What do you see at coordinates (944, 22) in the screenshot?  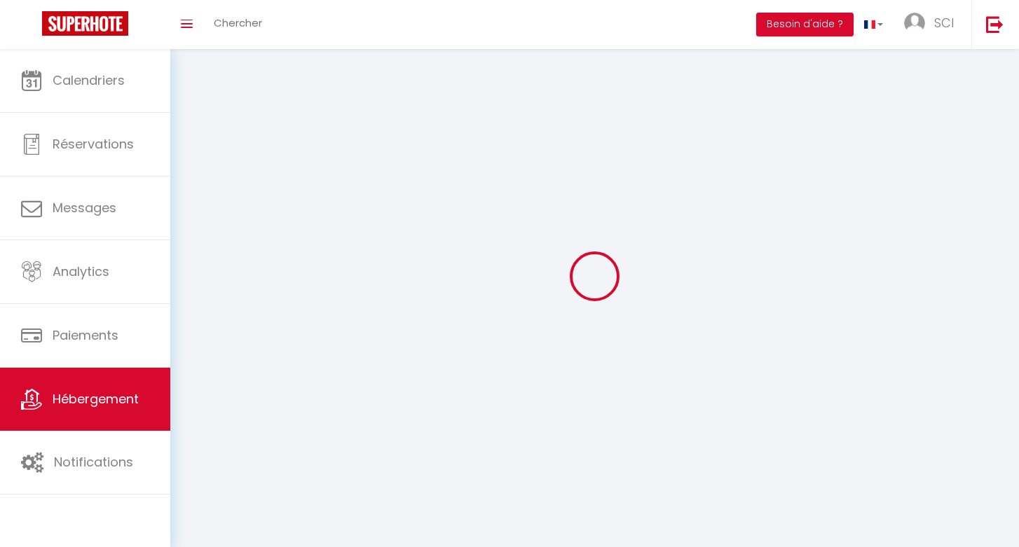 I see `span: SCI` at bounding box center [944, 22].